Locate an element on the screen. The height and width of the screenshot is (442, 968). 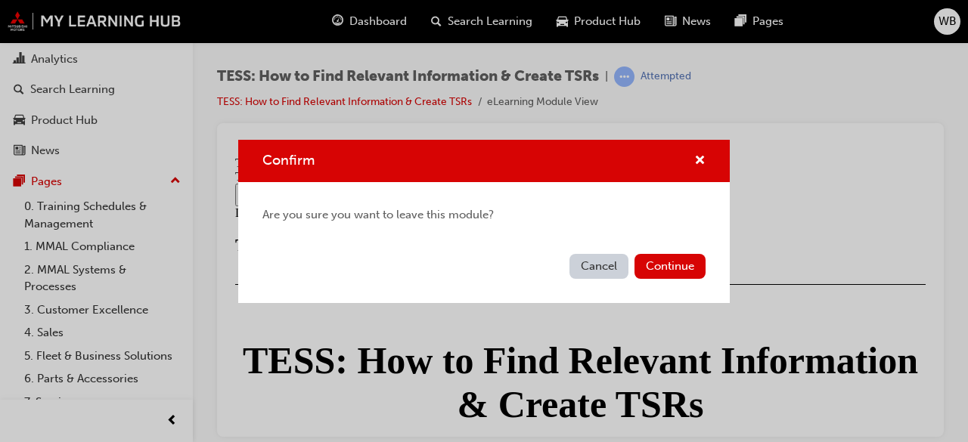
div: Are you sure you want to leave this module? is located at coordinates (484, 215).